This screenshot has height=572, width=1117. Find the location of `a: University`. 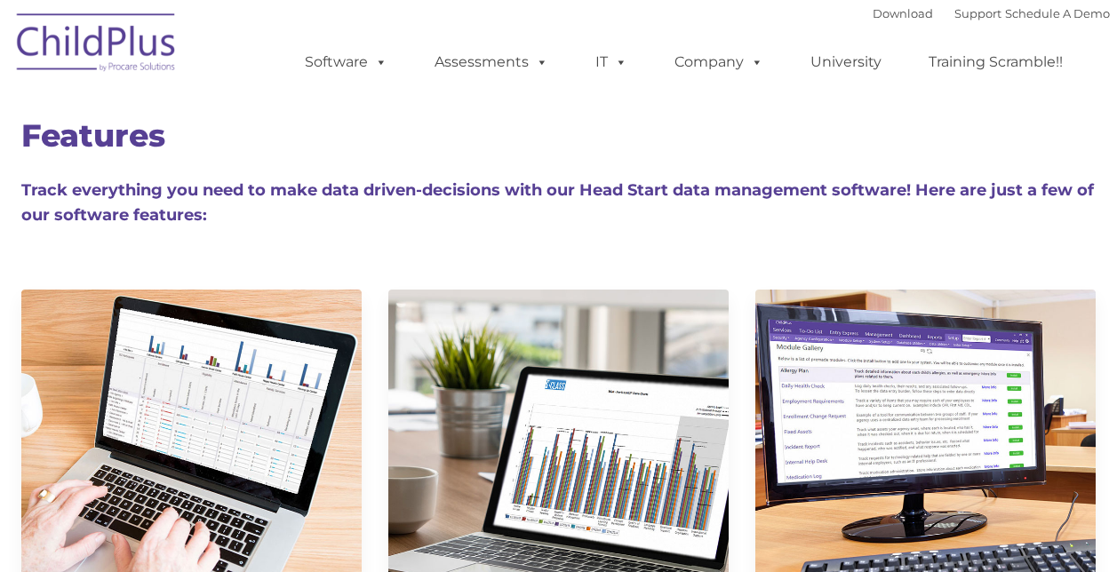

a: University is located at coordinates (846, 62).